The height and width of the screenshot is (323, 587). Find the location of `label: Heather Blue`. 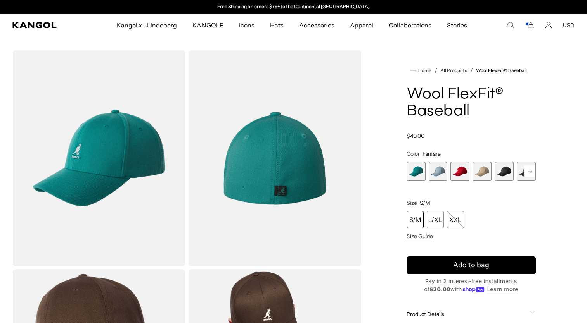

label: Heather Blue is located at coordinates (438, 171).